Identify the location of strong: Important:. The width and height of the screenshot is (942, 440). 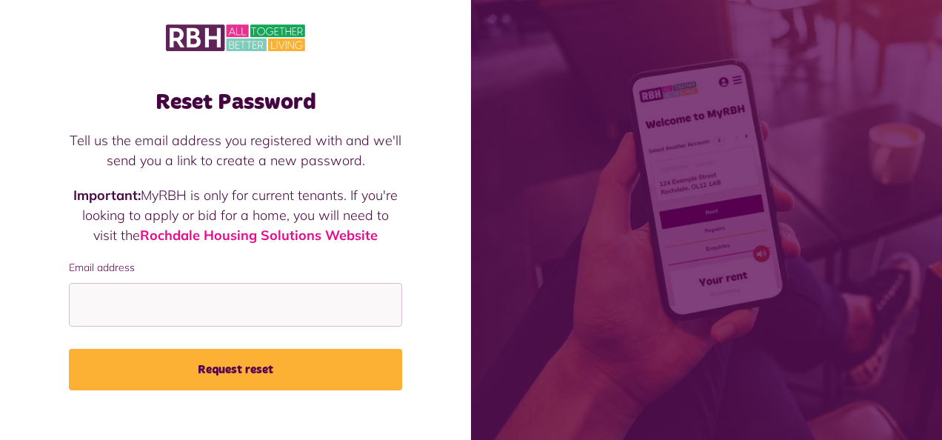
(107, 195).